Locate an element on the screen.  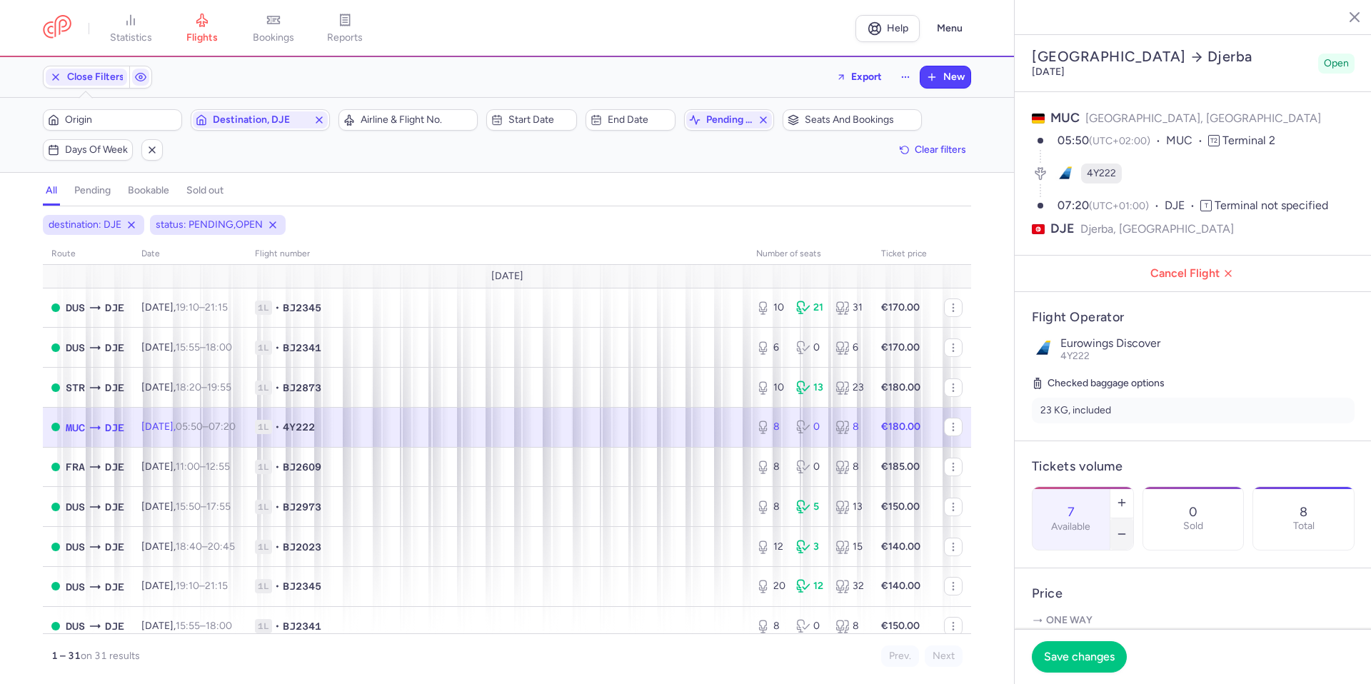
time: 18:40 is located at coordinates (189, 546).